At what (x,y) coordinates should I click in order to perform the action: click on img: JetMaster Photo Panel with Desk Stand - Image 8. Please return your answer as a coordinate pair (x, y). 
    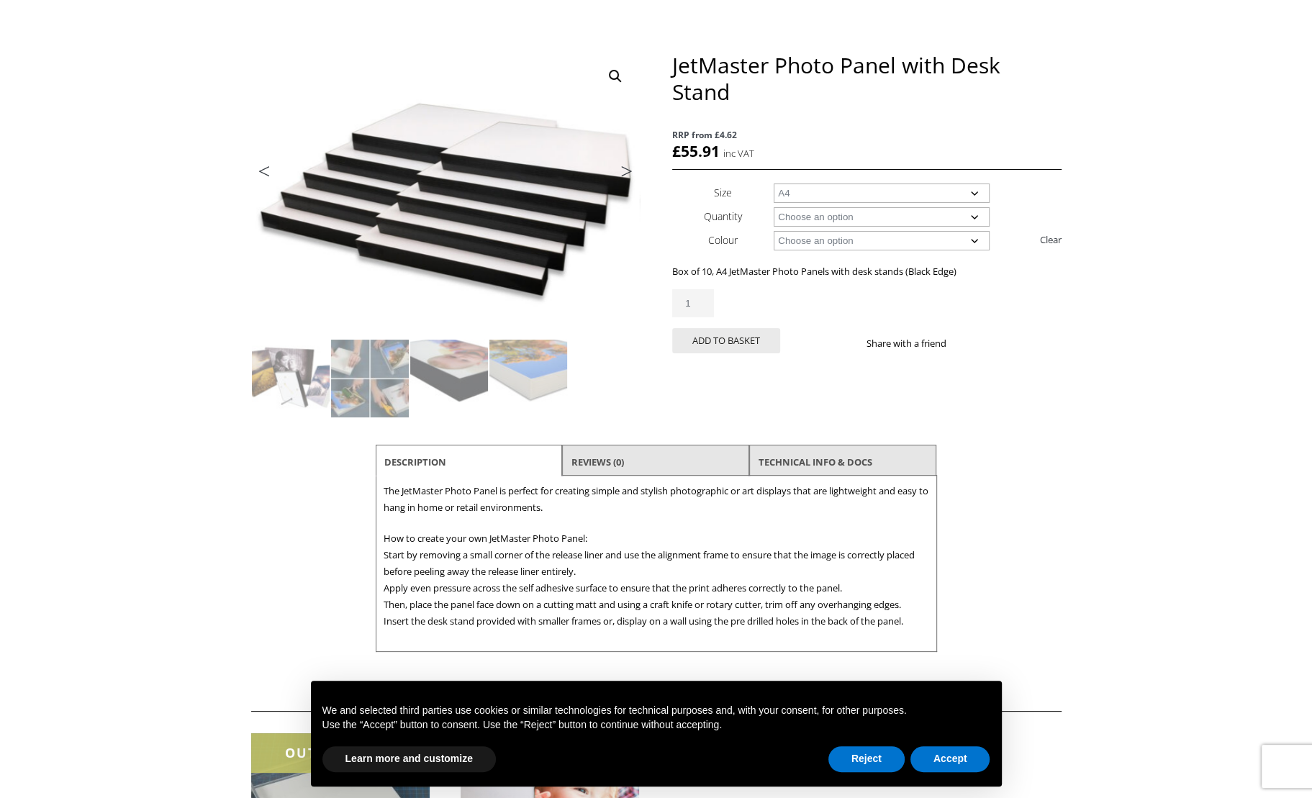
    Looking at the image, I should click on (528, 458).